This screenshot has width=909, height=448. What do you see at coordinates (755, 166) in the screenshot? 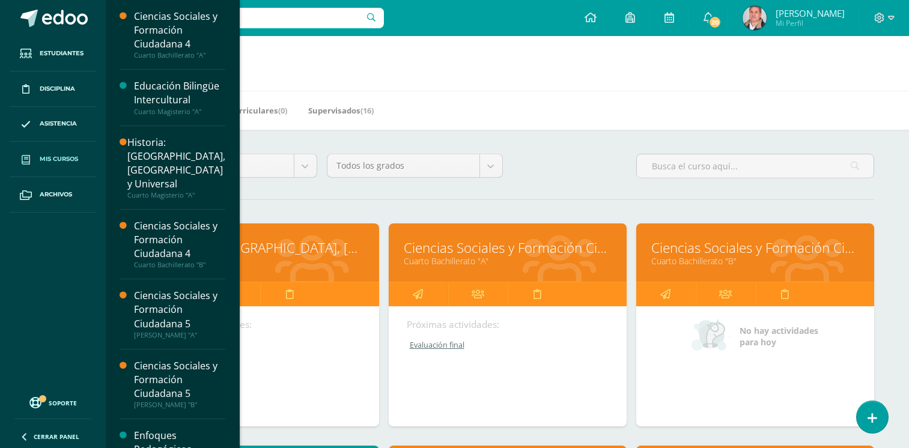
I see `input: Busca el curso aquí...` at bounding box center [755, 166].